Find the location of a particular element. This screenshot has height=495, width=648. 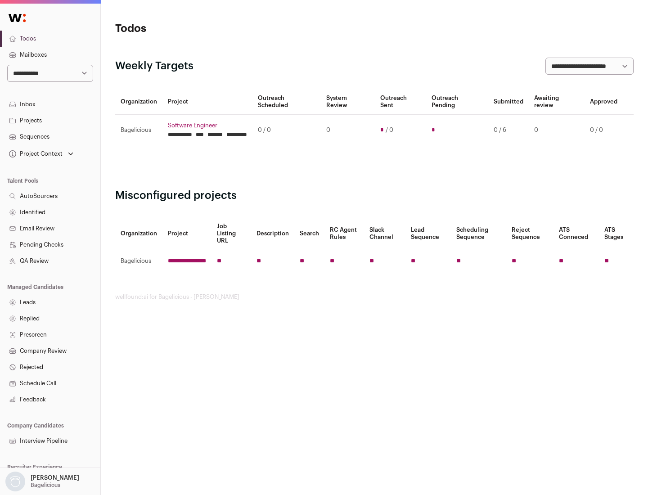

th: Lead Sequence is located at coordinates (428, 233).